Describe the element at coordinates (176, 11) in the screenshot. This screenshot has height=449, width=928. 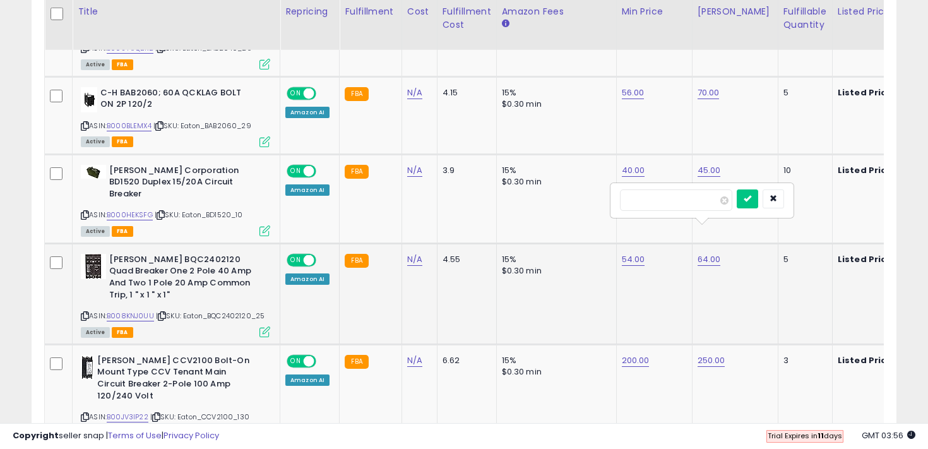
I see `div: Title` at that location.